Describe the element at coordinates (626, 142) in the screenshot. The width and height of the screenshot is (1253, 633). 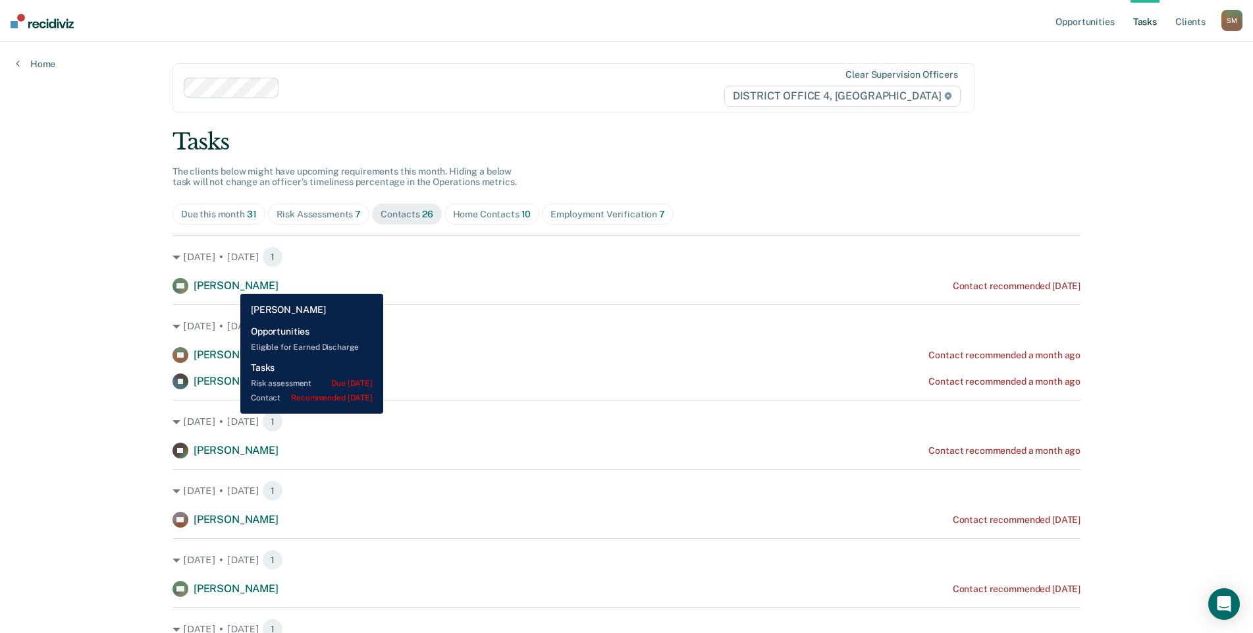
I see `div: Tasks` at that location.